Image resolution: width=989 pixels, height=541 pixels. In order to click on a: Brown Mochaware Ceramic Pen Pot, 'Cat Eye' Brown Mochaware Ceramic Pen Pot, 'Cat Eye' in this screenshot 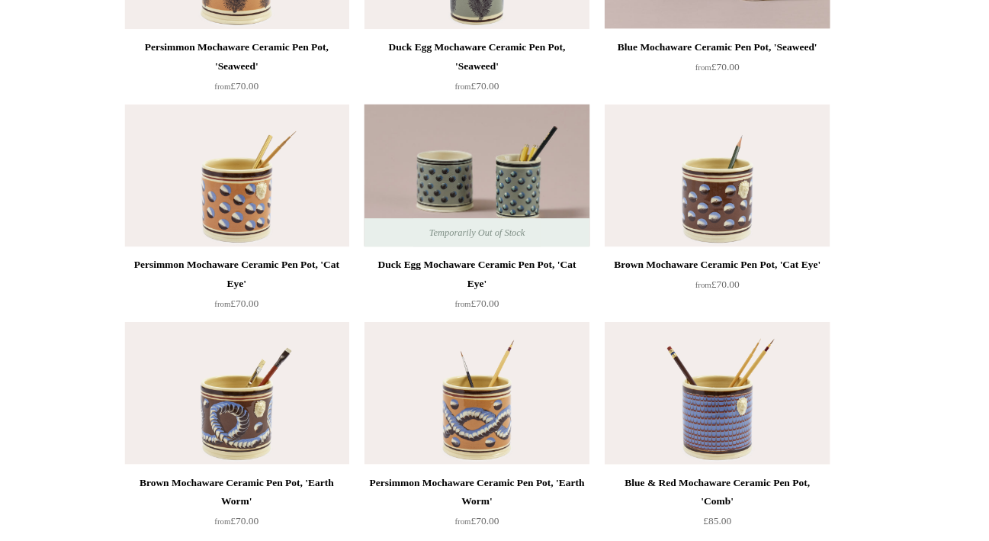, I will do `click(726, 188)`.